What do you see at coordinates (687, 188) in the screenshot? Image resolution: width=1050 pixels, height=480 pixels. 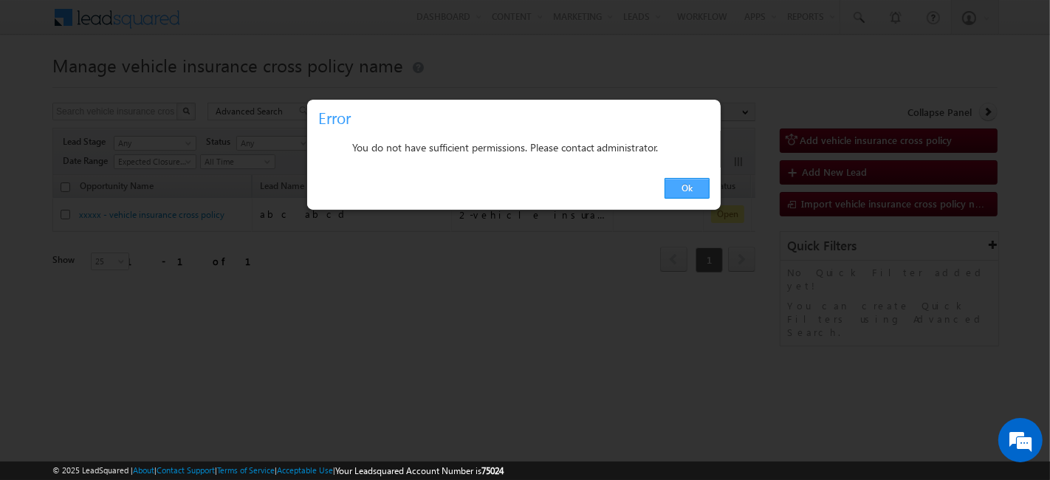 I see `a: Ok` at bounding box center [687, 188].